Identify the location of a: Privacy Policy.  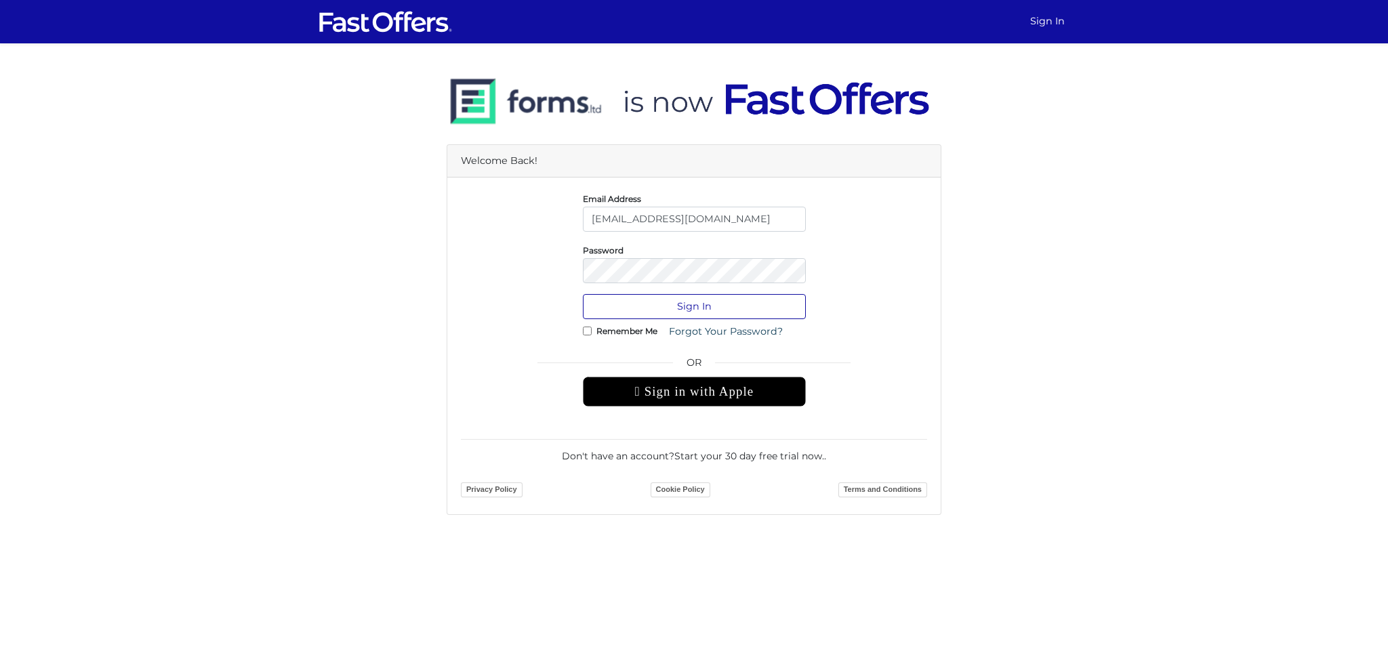
(491, 490).